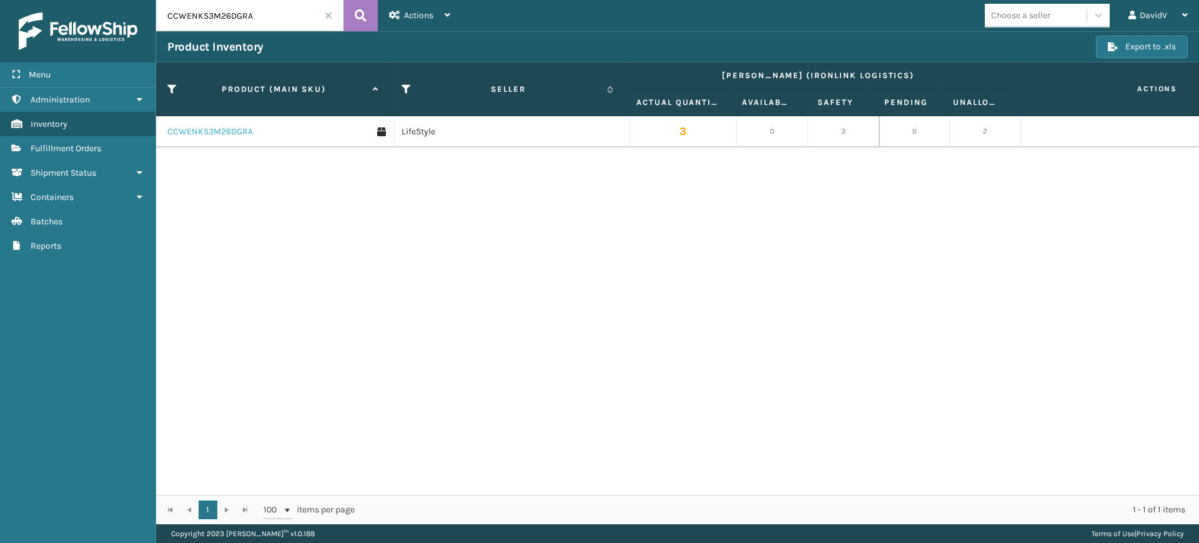  I want to click on span: Menu, so click(39, 74).